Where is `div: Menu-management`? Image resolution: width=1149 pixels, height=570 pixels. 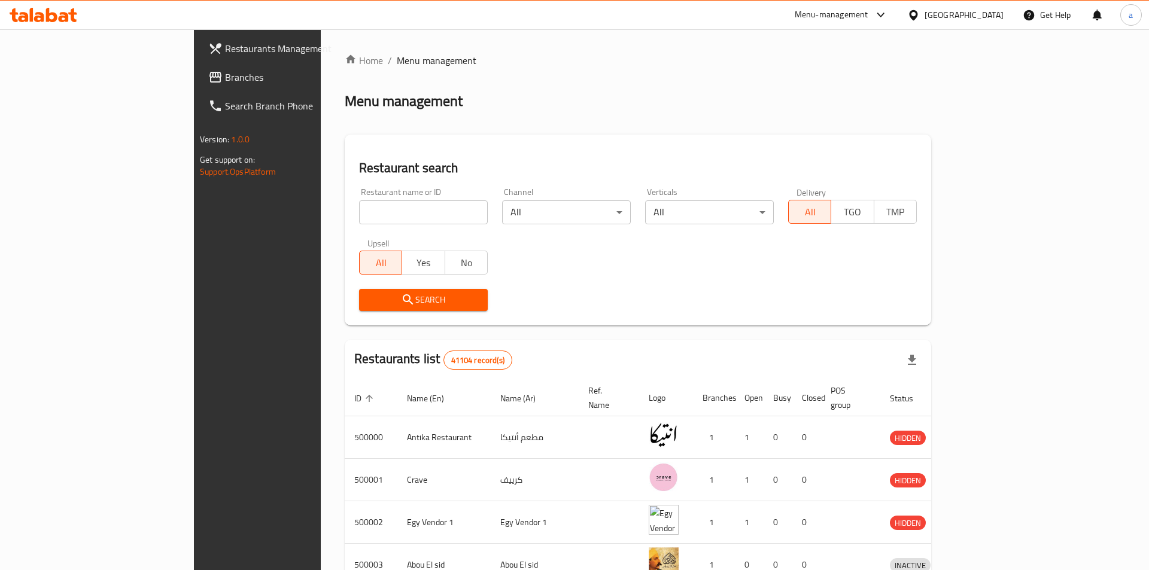
div: Menu-management is located at coordinates (831, 15).